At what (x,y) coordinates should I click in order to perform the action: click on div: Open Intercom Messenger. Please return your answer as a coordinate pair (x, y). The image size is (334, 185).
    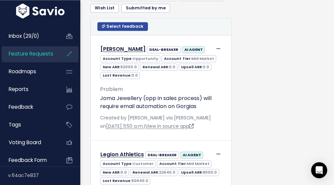
    Looking at the image, I should click on (319, 170).